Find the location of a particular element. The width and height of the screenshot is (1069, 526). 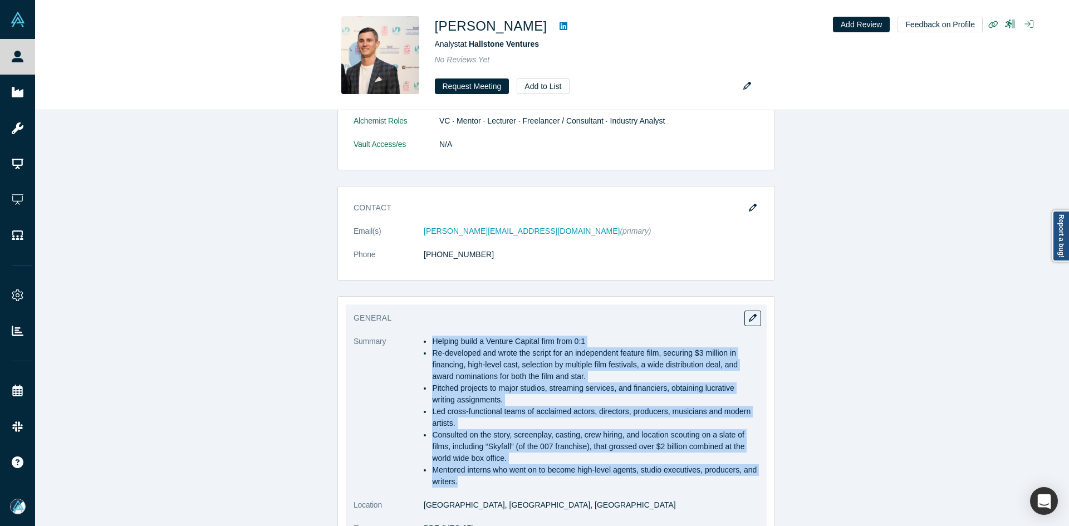

li: Helping build a Venture Capital firm from 0:1 is located at coordinates (595, 341).